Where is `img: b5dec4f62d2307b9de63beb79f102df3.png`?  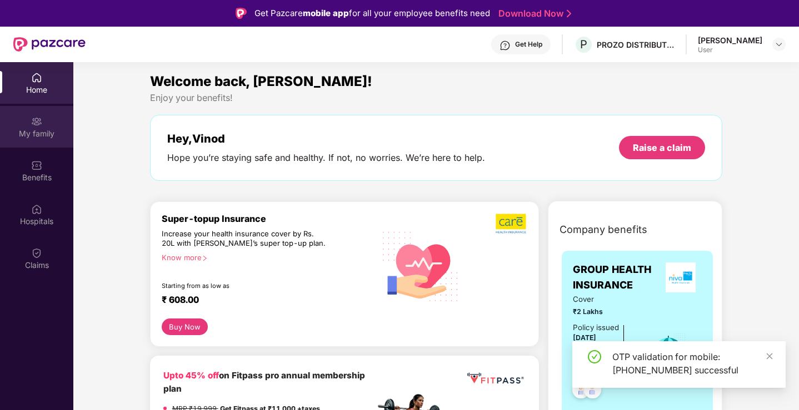 img: b5dec4f62d2307b9de63beb79f102df3.png is located at coordinates (511, 224).